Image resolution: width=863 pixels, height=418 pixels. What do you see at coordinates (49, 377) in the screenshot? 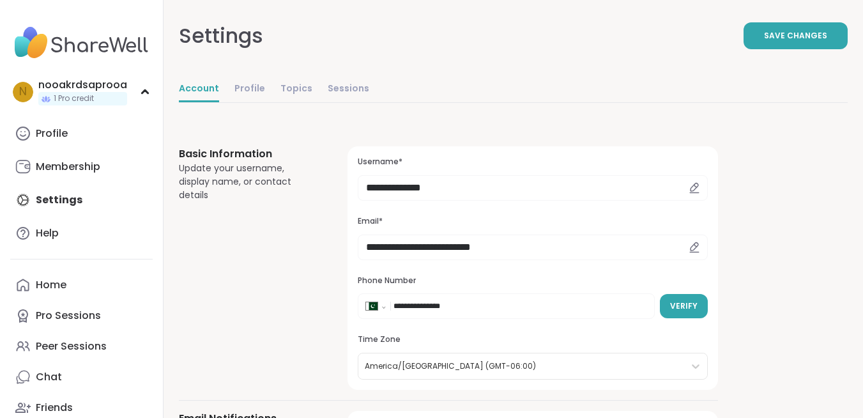
I see `div: Chat` at bounding box center [49, 377].